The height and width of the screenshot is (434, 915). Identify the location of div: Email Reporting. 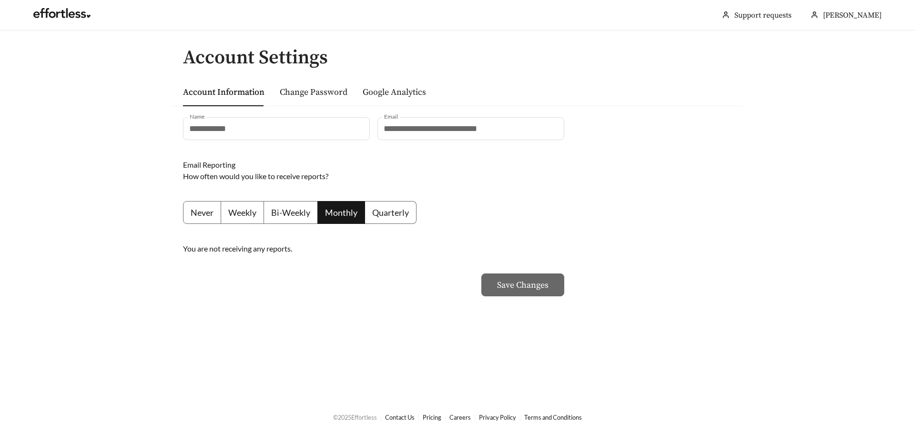
(373, 165).